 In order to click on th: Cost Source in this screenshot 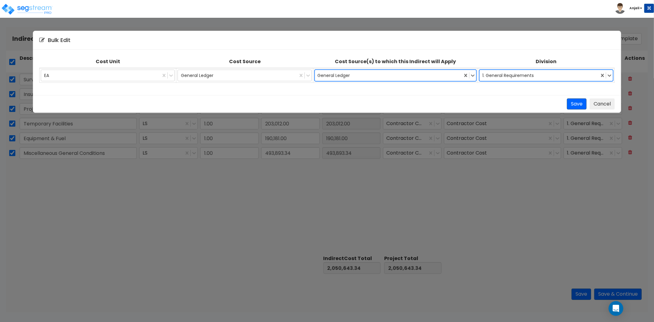, I will do `click(245, 62)`.